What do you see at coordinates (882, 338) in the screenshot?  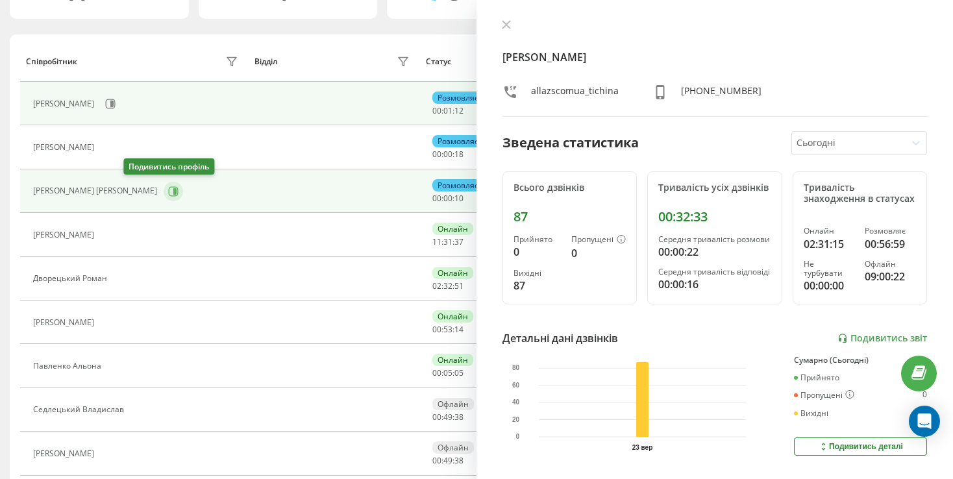 I see `a: Подивитись звіт` at bounding box center [882, 338].